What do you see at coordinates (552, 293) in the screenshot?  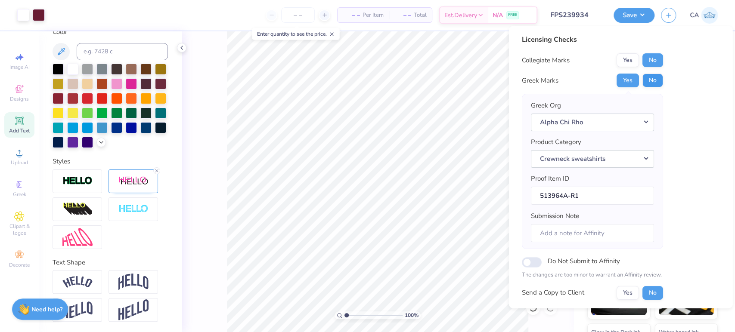 I see `div: Send a Copy to Client` at bounding box center [552, 293].